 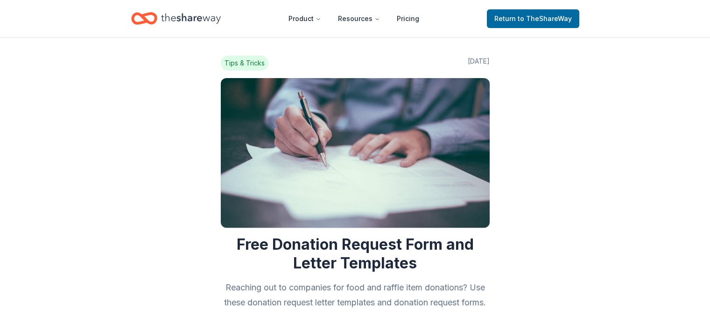 What do you see at coordinates (533, 19) in the screenshot?
I see `a: Returnto TheShareWay` at bounding box center [533, 19].